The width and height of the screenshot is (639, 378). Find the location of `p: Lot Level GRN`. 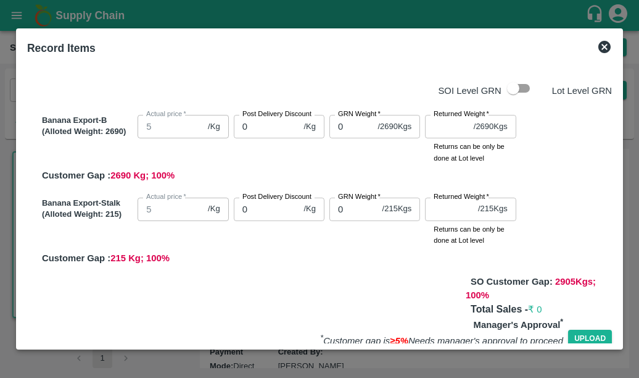

p: Lot Level GRN is located at coordinates (582, 91).